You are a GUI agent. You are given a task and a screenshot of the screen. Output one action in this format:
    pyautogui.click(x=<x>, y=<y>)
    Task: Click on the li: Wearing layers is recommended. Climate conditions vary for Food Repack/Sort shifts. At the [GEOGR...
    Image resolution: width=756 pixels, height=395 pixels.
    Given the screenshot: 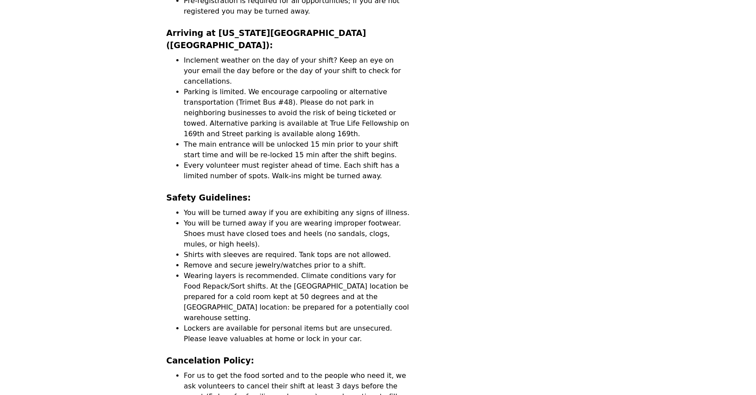 What is the action you would take?
    pyautogui.click(x=297, y=297)
    